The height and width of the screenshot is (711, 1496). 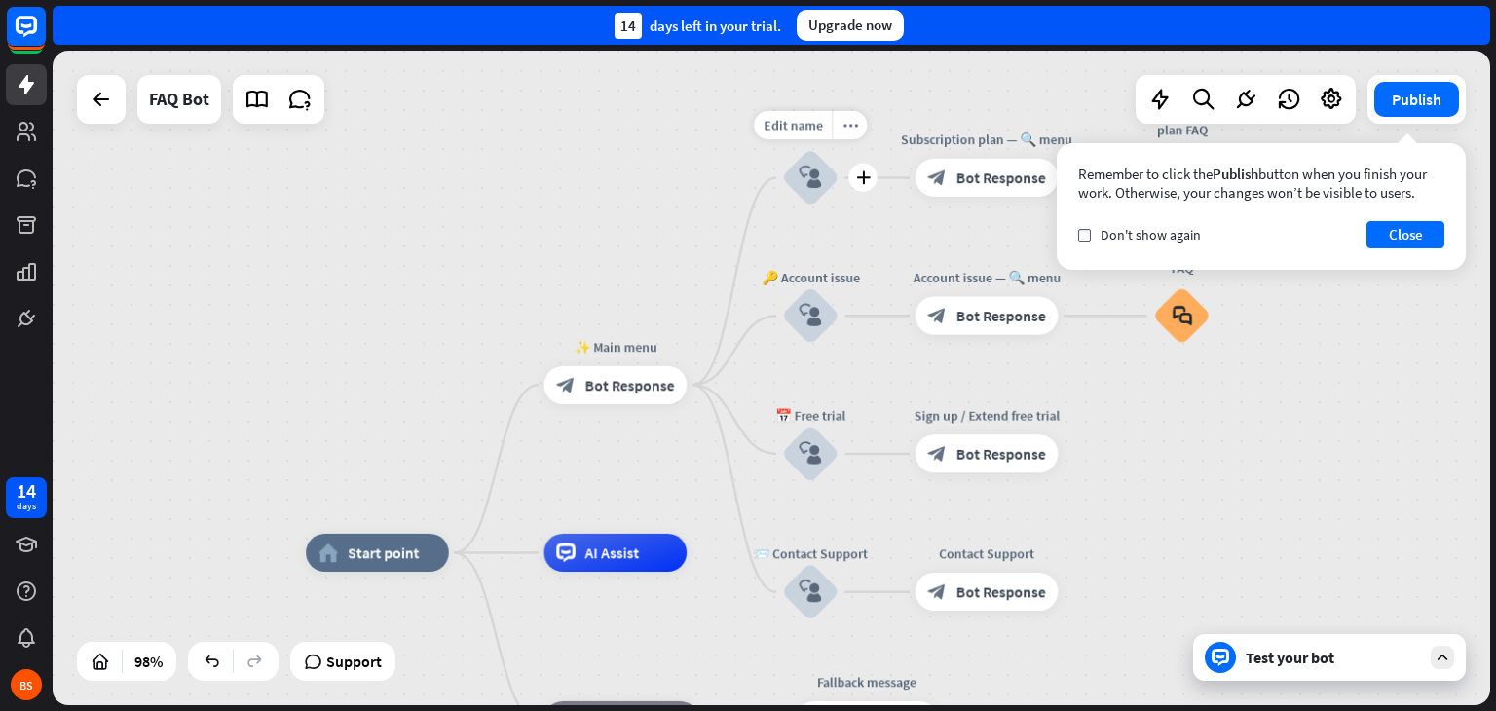 I want to click on div: 📅 Free trial, so click(x=810, y=416).